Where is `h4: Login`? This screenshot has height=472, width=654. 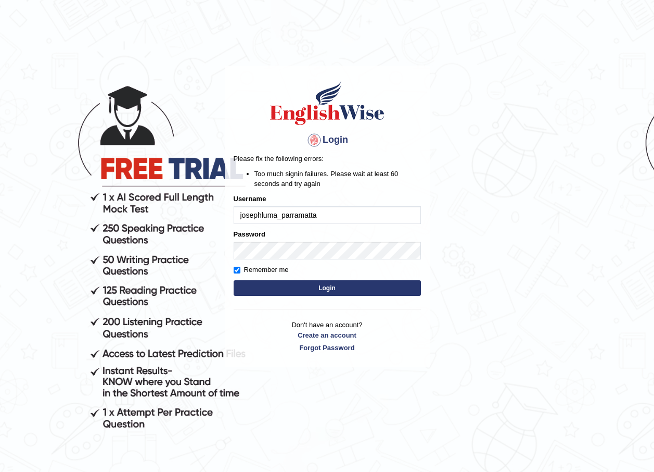 h4: Login is located at coordinates (327, 140).